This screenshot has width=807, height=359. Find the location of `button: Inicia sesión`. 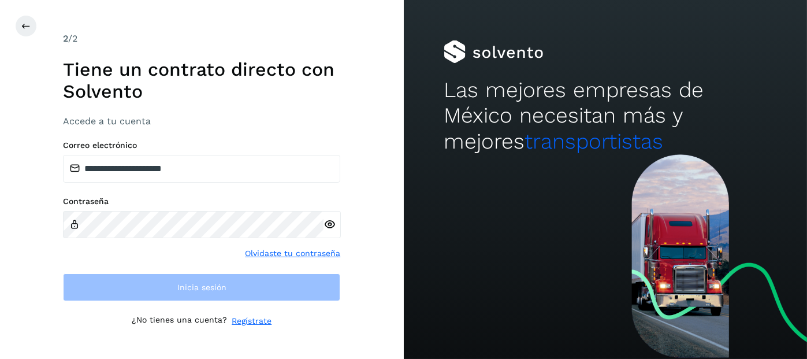

button: Inicia sesión is located at coordinates (202, 287).